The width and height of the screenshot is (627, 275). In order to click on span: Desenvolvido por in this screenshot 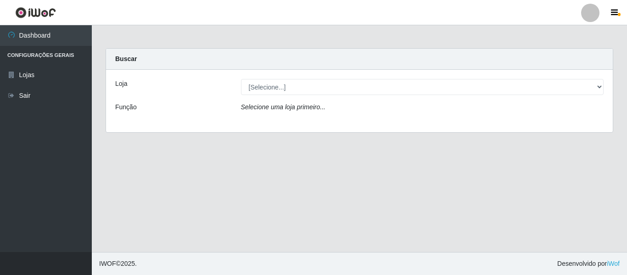, I will do `click(589, 264)`.